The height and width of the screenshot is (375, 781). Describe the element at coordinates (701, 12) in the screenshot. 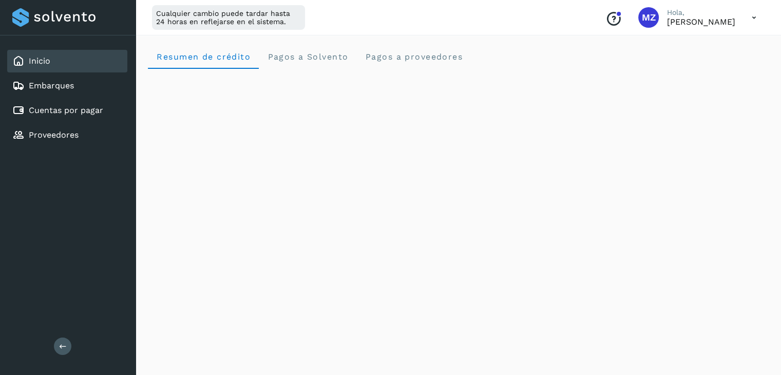

I see `p: Hola,` at that location.